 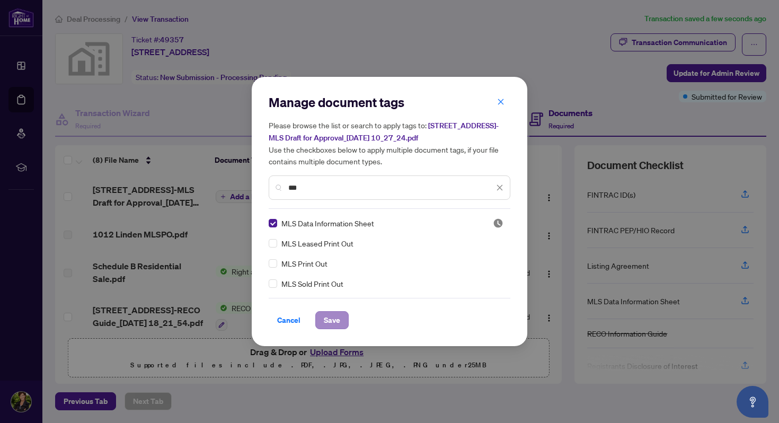 I want to click on img: status, so click(x=498, y=223).